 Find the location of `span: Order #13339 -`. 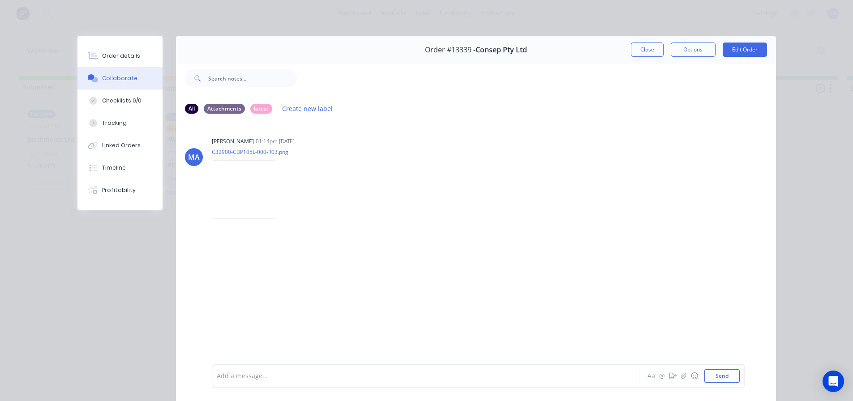

span: Order #13339 - is located at coordinates (450, 50).